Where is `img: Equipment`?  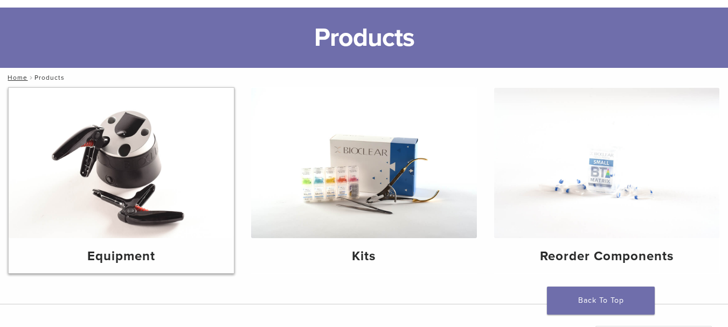 img: Equipment is located at coordinates (121, 163).